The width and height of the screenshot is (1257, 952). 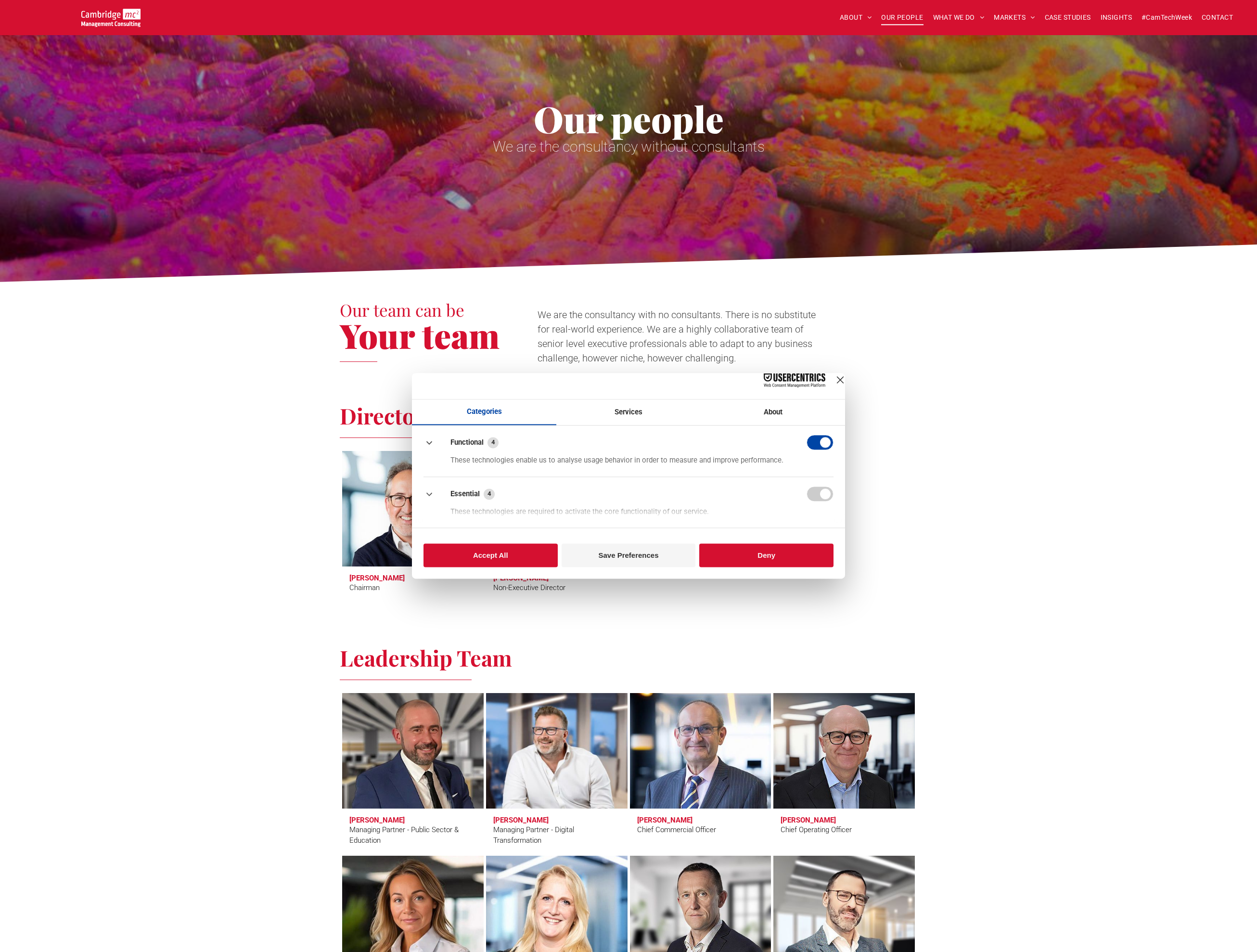 What do you see at coordinates (855, 17) in the screenshot?
I see `a: ABOUT` at bounding box center [855, 17].